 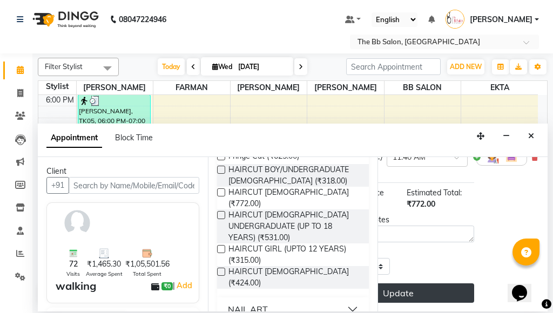 I want to click on span: EKTA, so click(x=500, y=88).